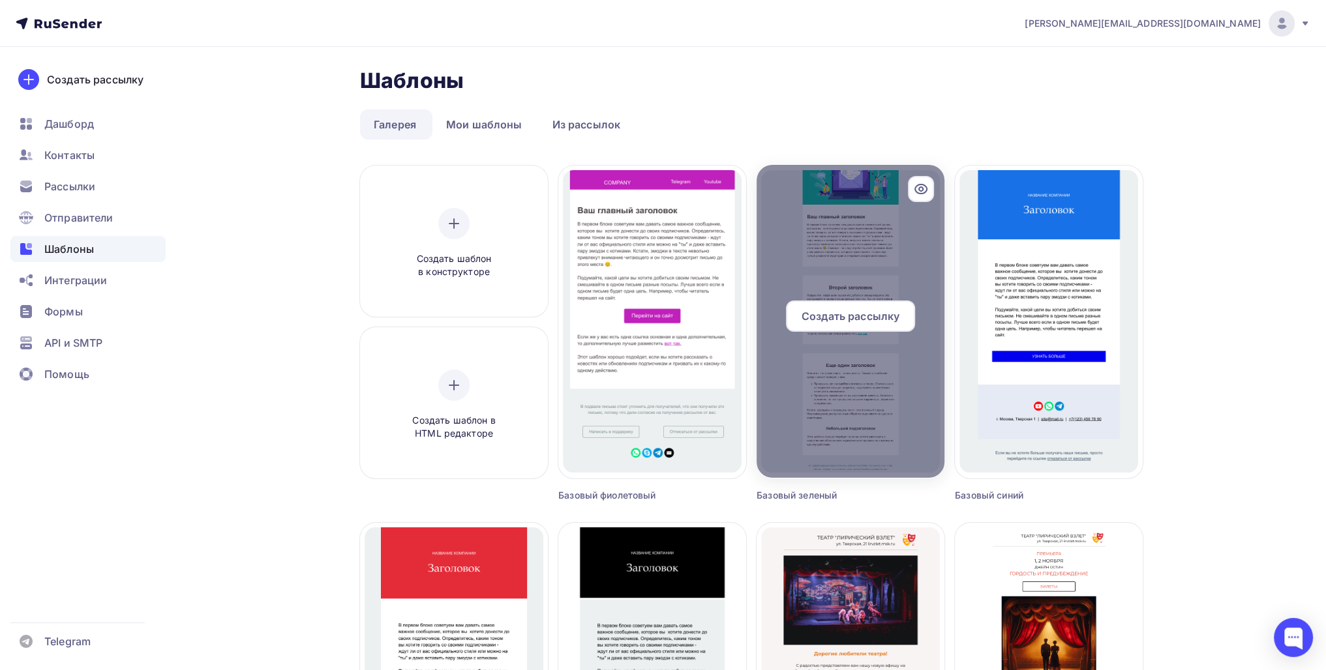  Describe the element at coordinates (95, 80) in the screenshot. I see `div: Создать рассылку` at that location.